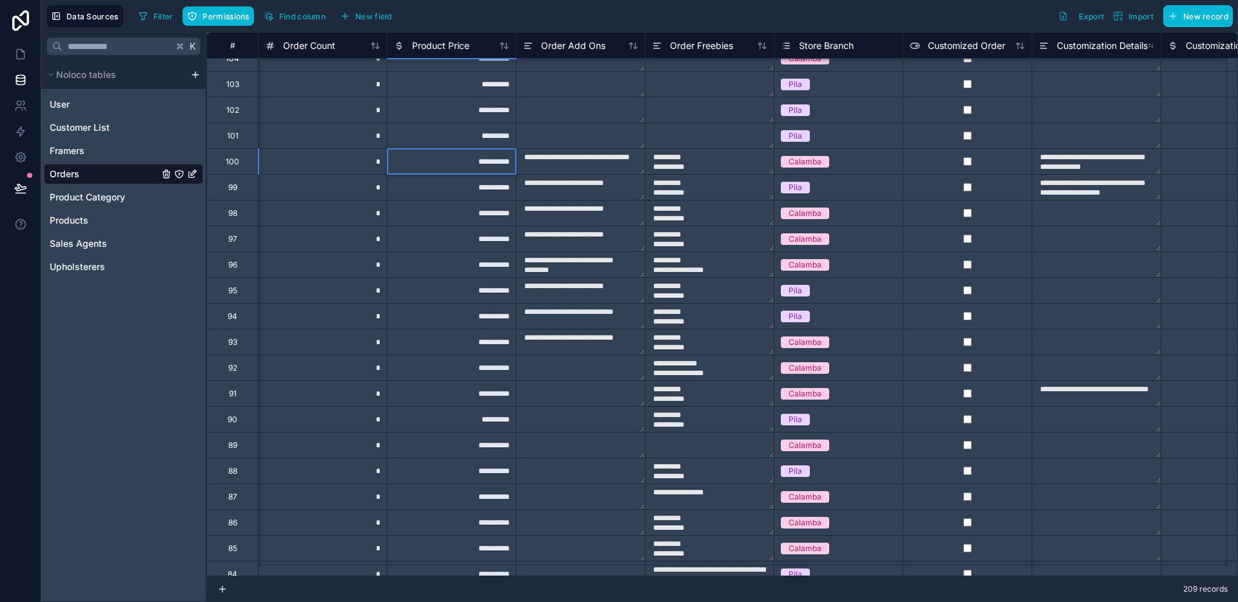 This screenshot has height=602, width=1238. Describe the element at coordinates (232, 420) in the screenshot. I see `div: 90` at that location.